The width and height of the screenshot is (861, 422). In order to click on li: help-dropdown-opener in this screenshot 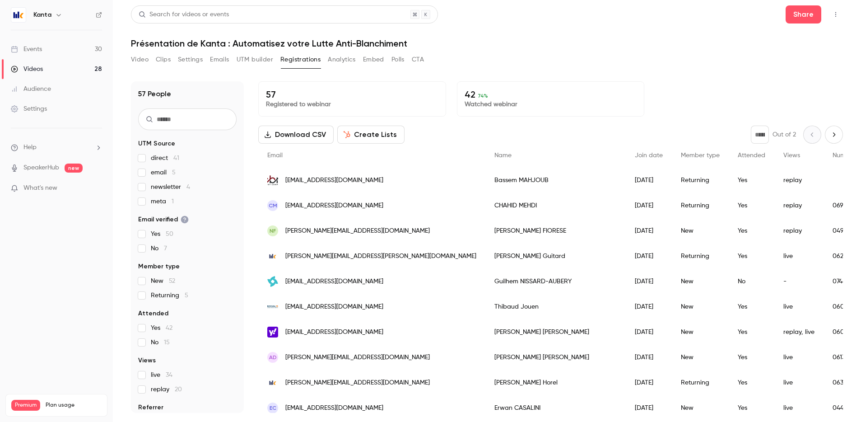, I will do `click(56, 147)`.